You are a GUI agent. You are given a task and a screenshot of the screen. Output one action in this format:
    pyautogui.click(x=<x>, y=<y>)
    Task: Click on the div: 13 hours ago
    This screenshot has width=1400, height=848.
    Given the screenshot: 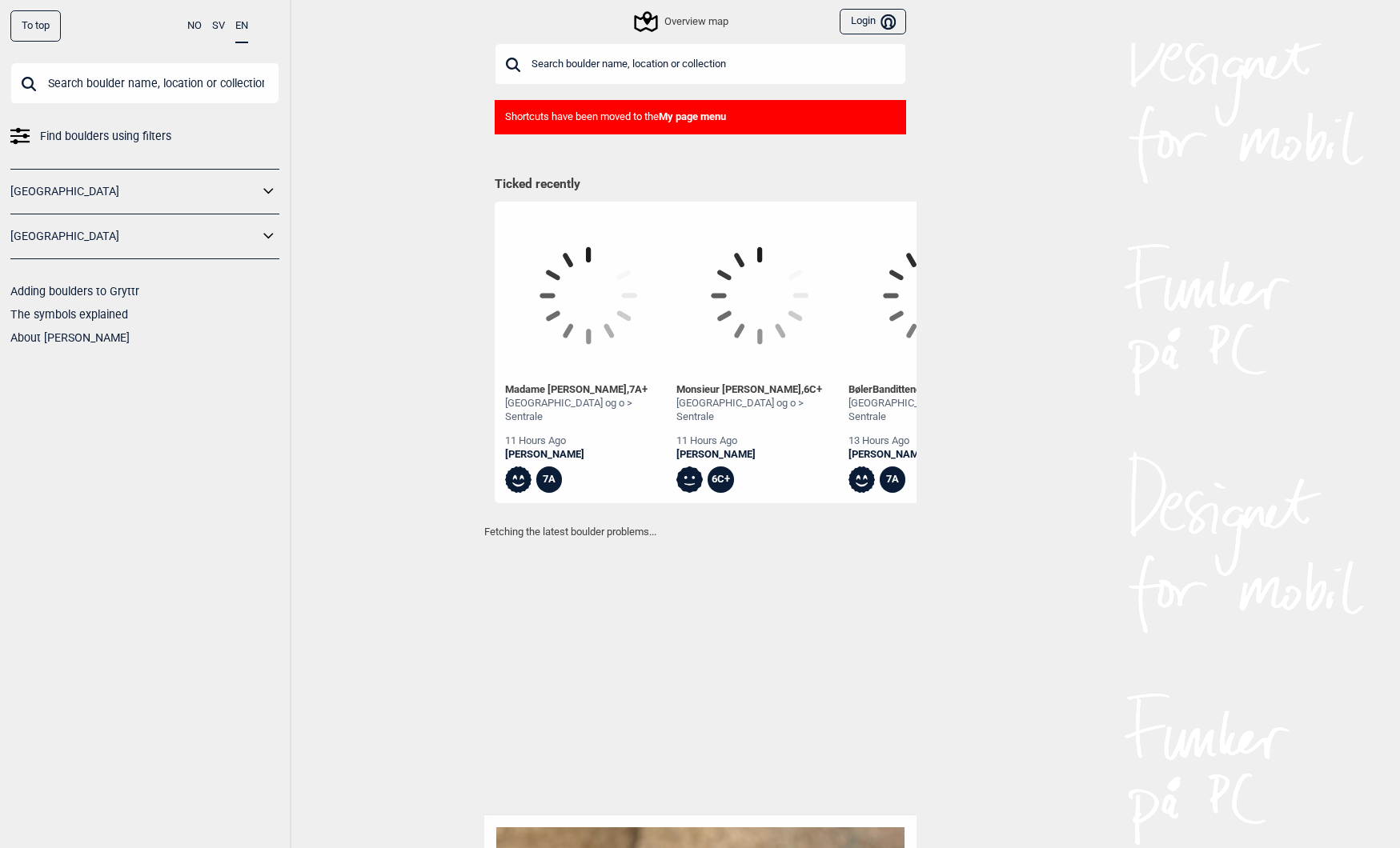 What is the action you would take?
    pyautogui.click(x=932, y=441)
    